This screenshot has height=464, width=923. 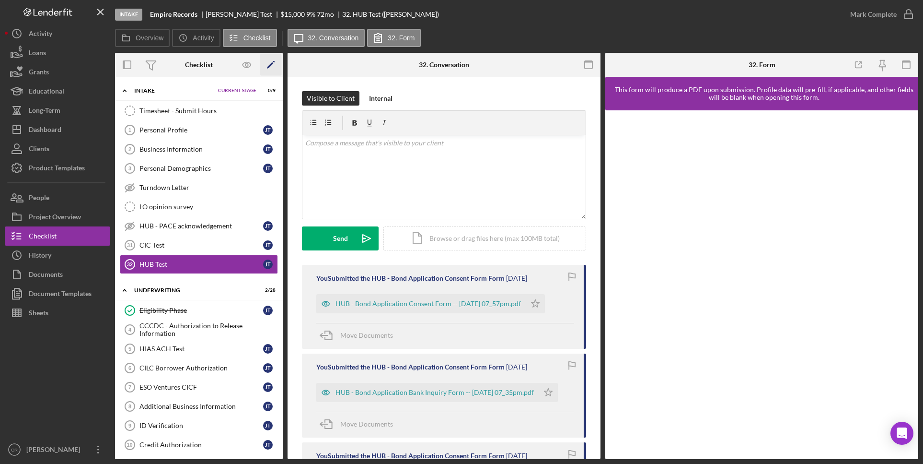 What do you see at coordinates (209, 329) in the screenshot?
I see `div: CCCDC - Authorization to Release Information` at bounding box center [209, 329].